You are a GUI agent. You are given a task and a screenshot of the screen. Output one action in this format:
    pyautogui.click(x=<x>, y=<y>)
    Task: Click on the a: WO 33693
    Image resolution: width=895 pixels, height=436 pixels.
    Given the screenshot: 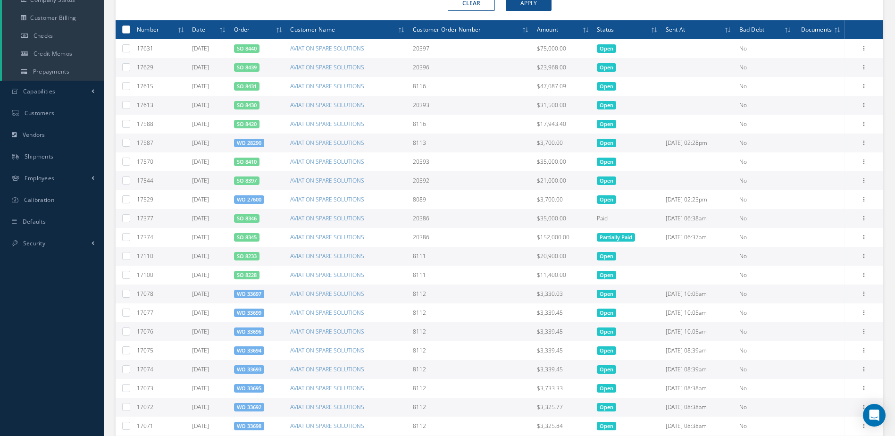 What is the action you would take?
    pyautogui.click(x=249, y=369)
    